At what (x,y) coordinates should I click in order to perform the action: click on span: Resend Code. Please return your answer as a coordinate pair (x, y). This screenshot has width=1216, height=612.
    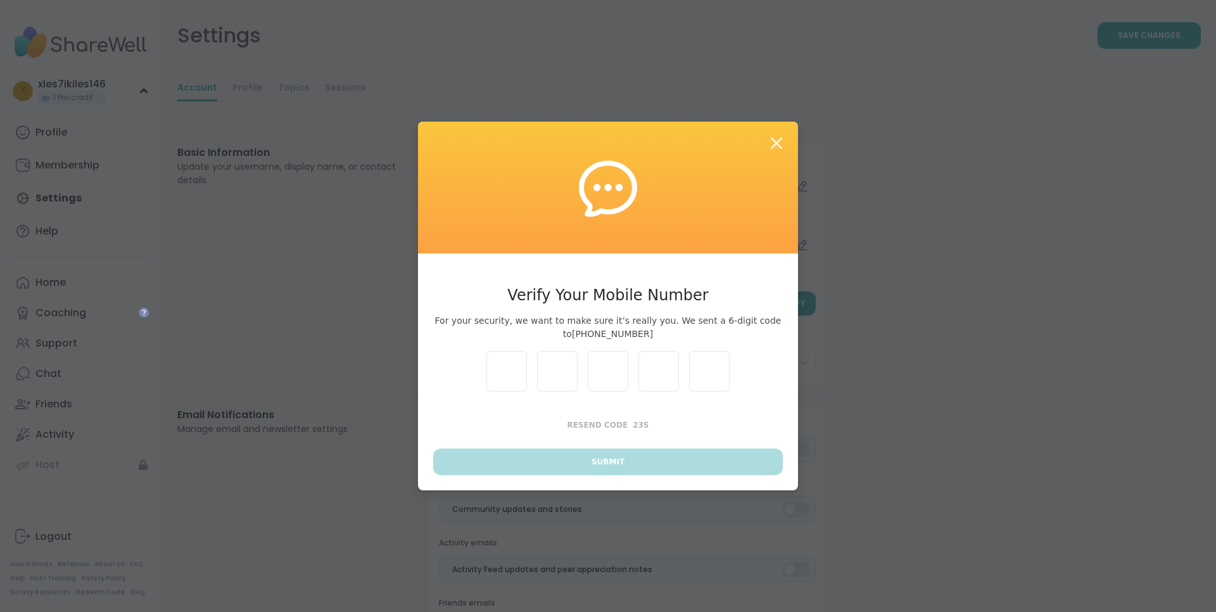
    Looking at the image, I should click on (598, 425).